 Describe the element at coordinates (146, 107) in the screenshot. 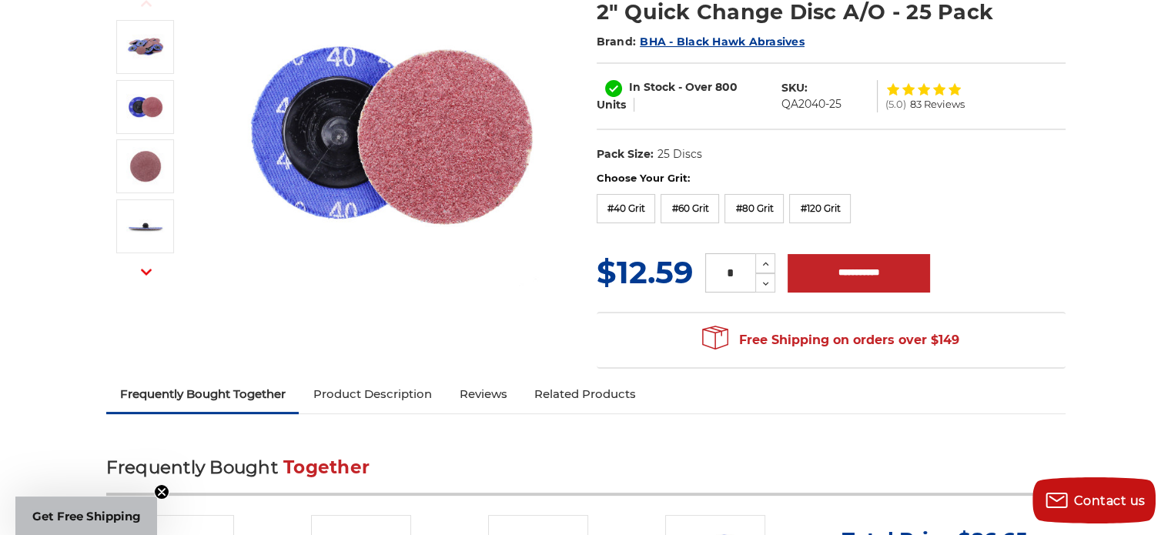

I see `img: BHA 60 grit 2-inch quick change sanding disc for rapid material removal` at that location.